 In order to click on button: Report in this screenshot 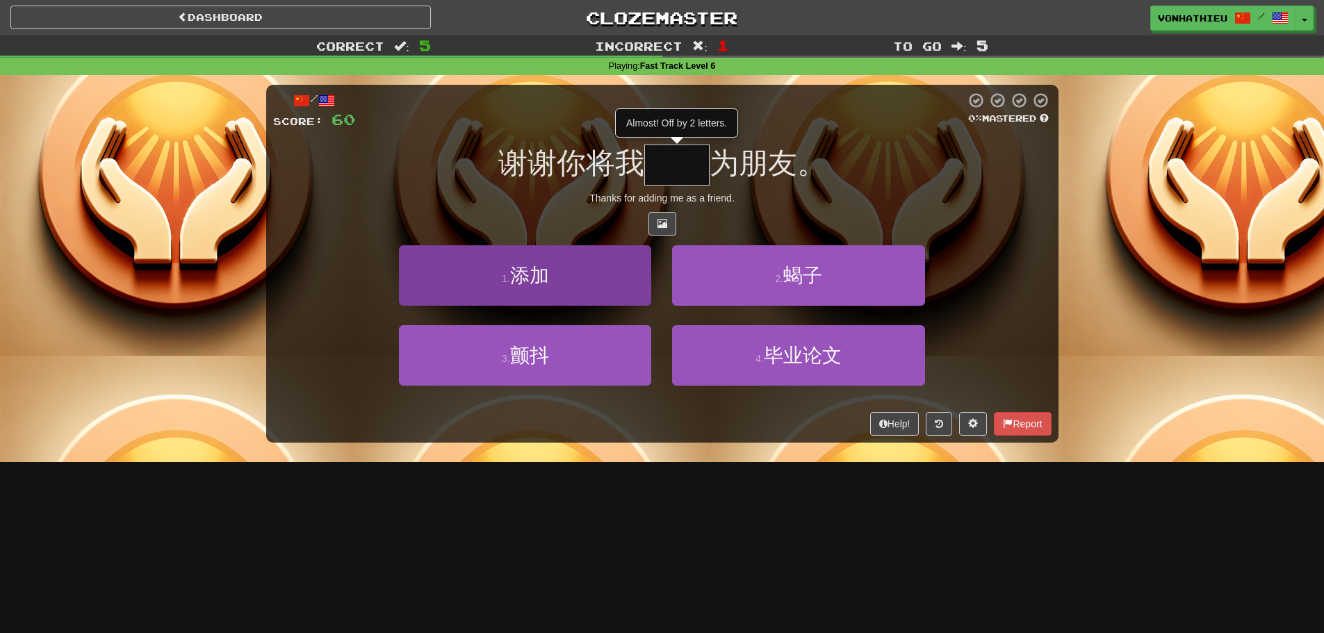, I will do `click(1022, 424)`.